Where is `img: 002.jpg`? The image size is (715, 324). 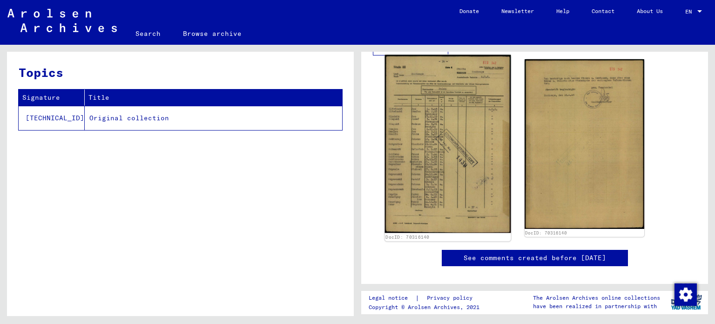 img: 002.jpg is located at coordinates (585, 144).